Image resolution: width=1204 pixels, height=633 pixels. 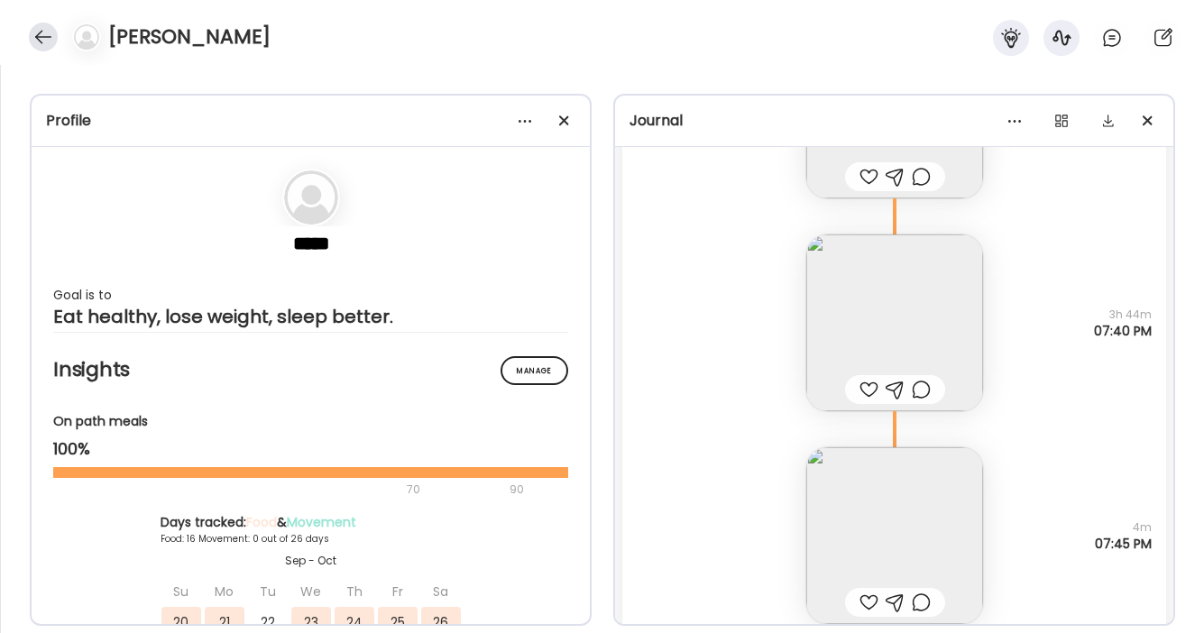 I want to click on div: Sa, so click(x=441, y=592).